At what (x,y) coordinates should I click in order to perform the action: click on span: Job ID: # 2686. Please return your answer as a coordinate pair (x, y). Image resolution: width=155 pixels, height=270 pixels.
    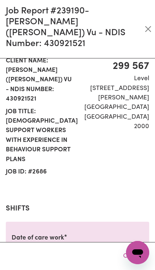
    Looking at the image, I should click on (40, 172).